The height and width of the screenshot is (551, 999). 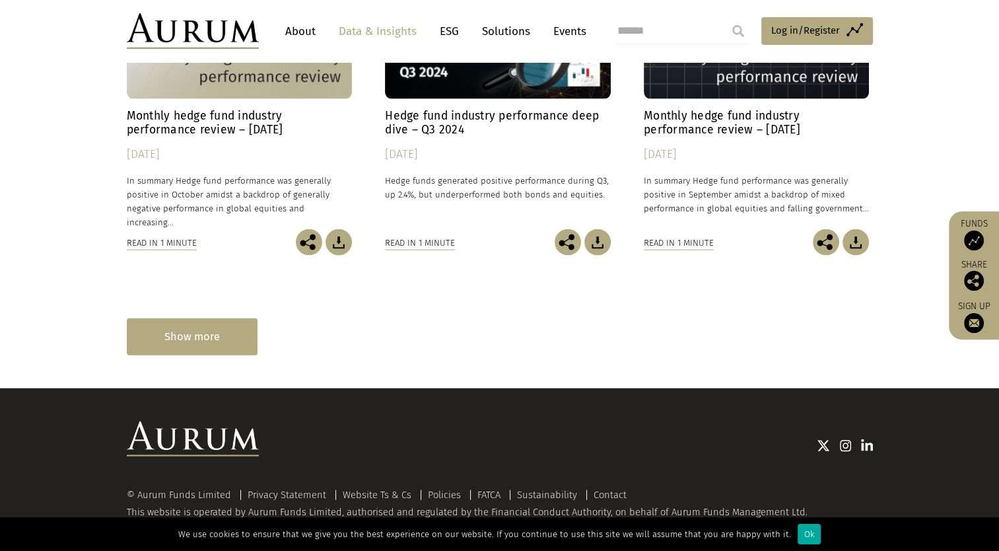 I want to click on p: Hedge funds generated positive performance during Q3, up 2.4%, but underperformed both bonds and ..., so click(x=498, y=188).